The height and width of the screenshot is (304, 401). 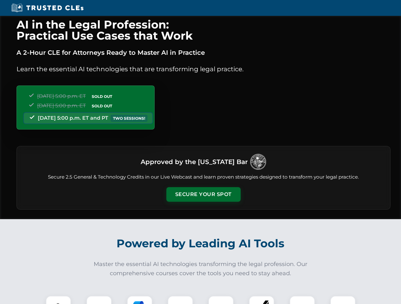 I want to click on h2: Powered by Leading AI Tools, so click(x=200, y=244).